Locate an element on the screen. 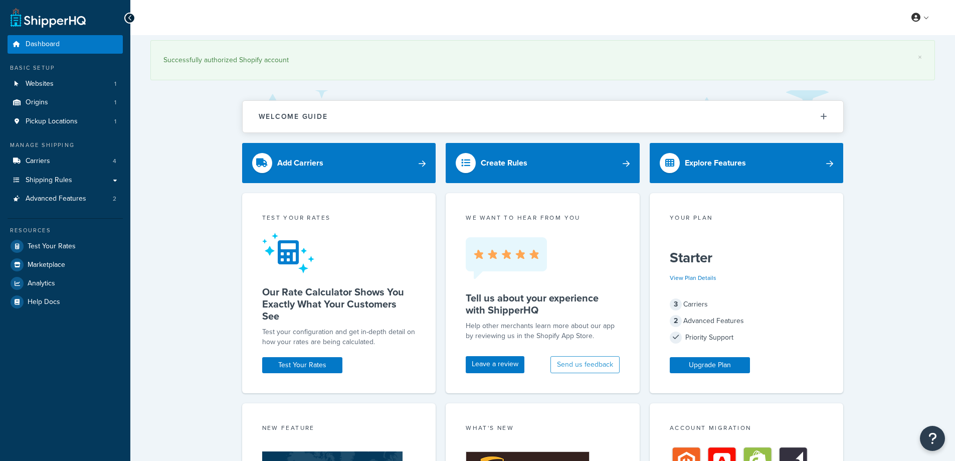 The image size is (955, 461). span: Dashboard is located at coordinates (43, 44).